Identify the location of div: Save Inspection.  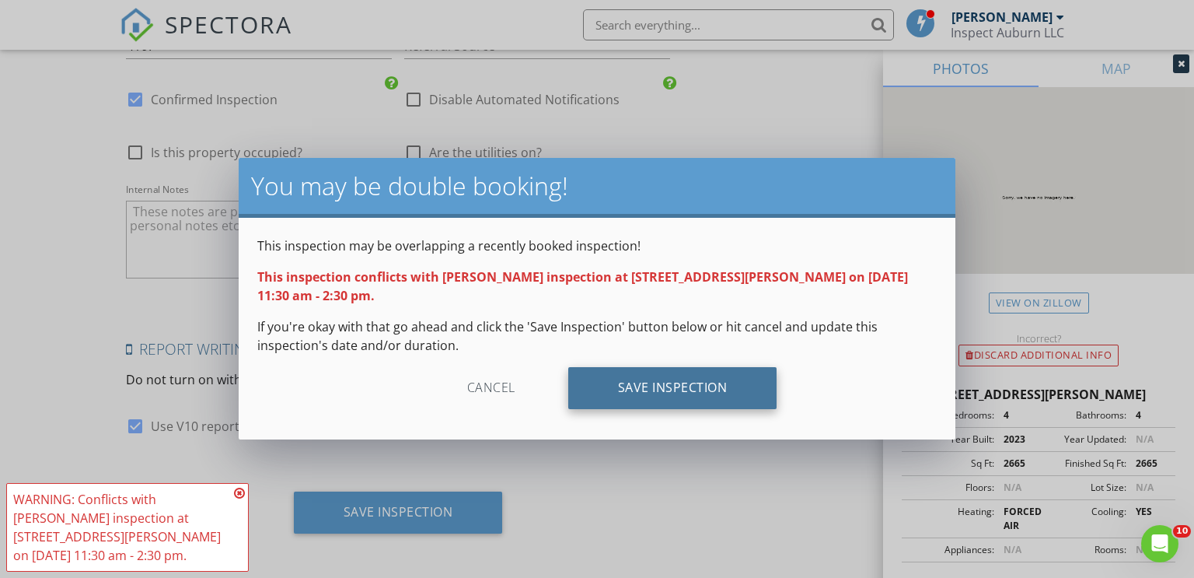
(673, 388).